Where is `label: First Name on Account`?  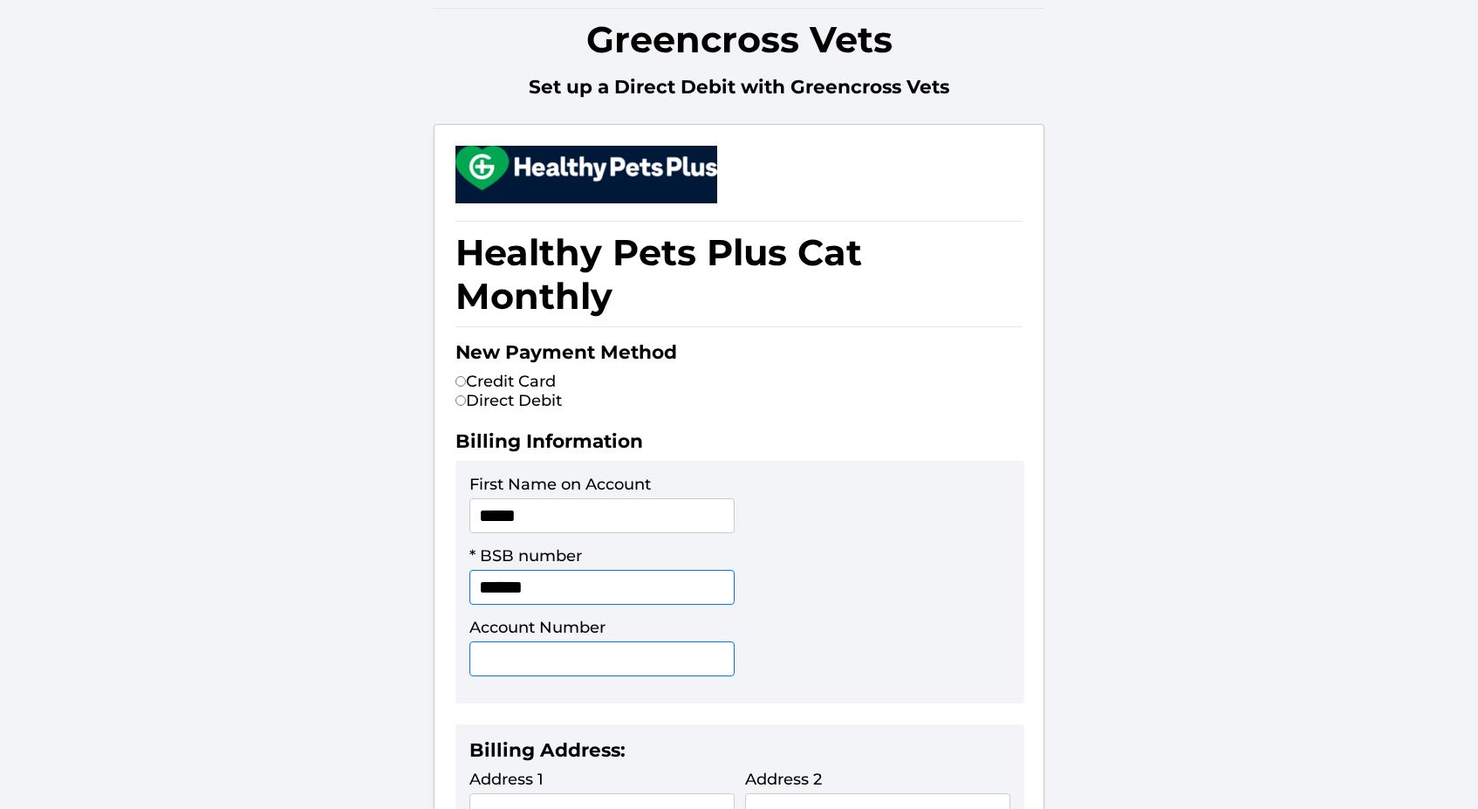
label: First Name on Account is located at coordinates (560, 484).